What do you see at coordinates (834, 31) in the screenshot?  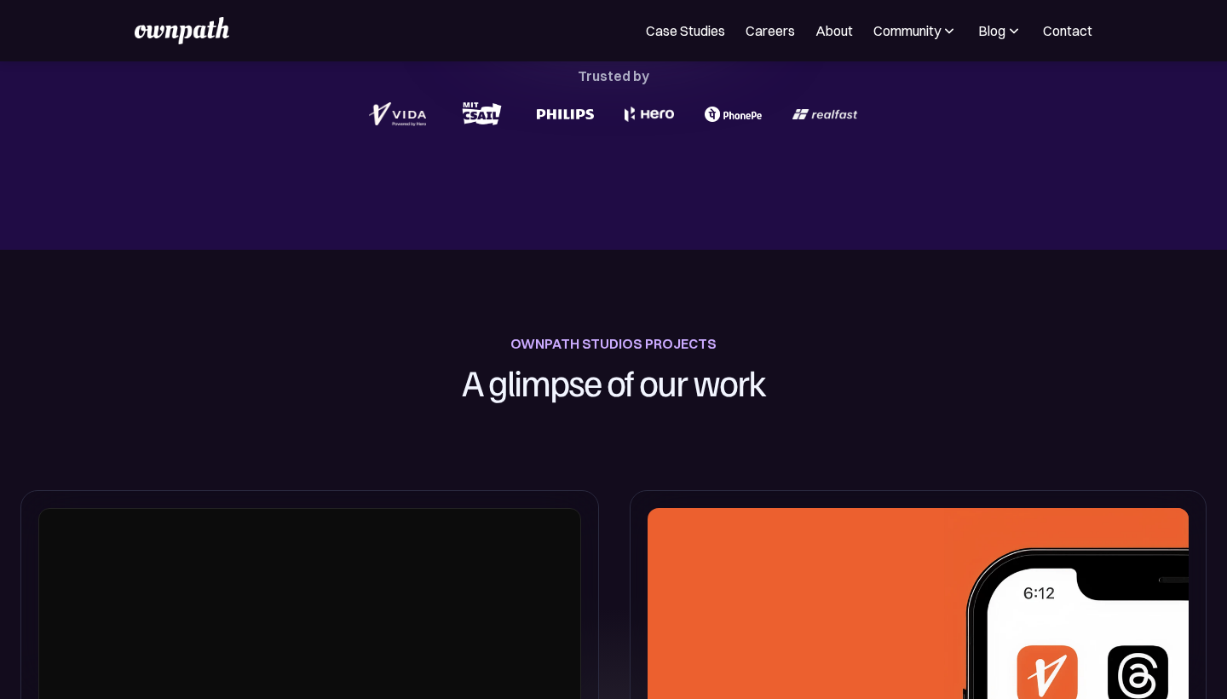 I see `a: About` at bounding box center [834, 31].